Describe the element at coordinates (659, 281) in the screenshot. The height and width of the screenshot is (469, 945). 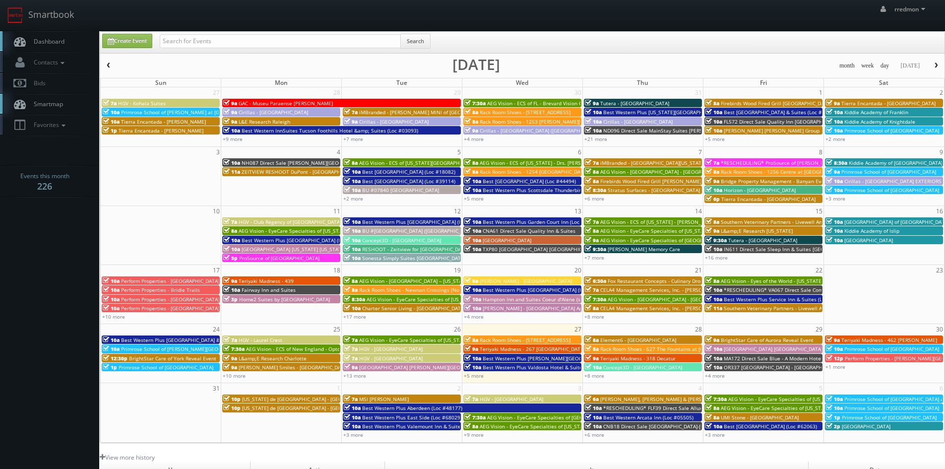
I see `span: Fox Restaurant Concepts - Culinary Dropout` at that location.